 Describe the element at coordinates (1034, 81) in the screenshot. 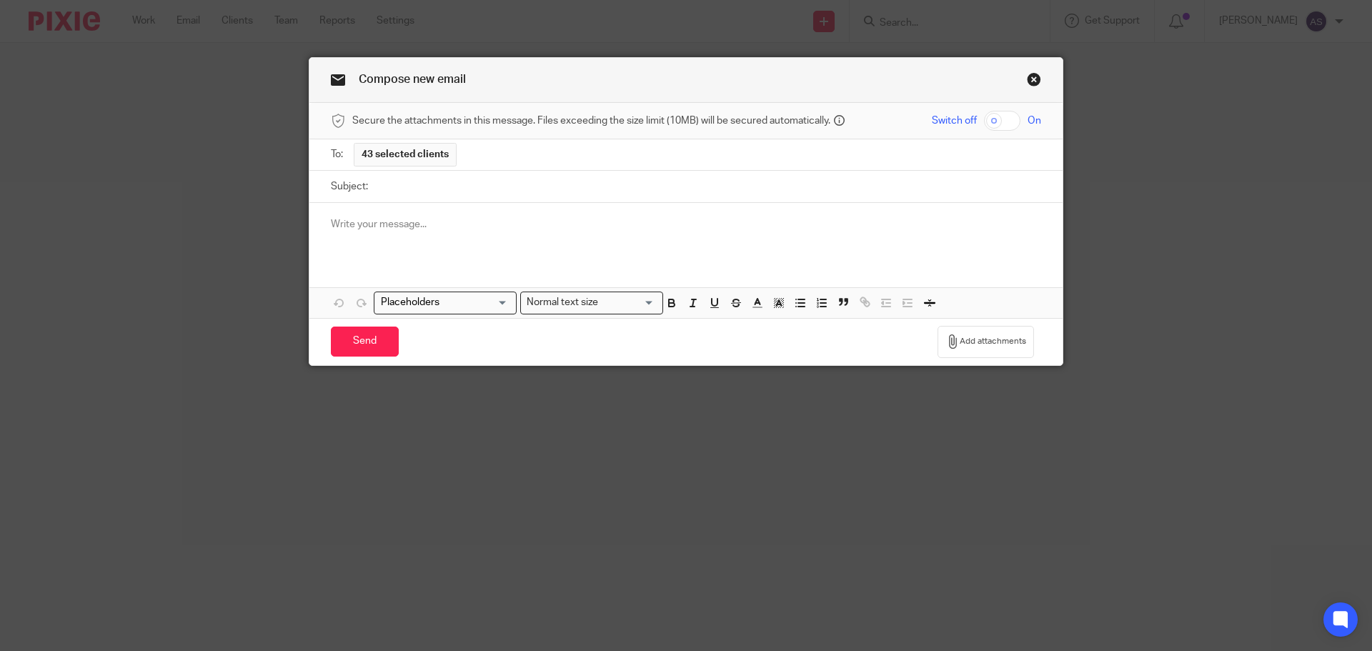

I see `a: Close this dialog window` at that location.